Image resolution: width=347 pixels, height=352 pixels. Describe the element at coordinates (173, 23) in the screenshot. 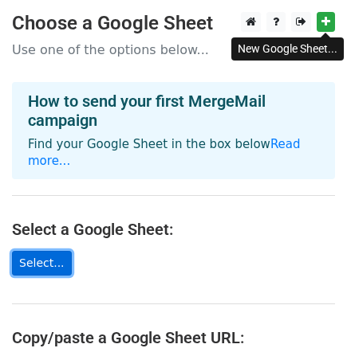

I see `h3: Choose a Google Sheet` at that location.